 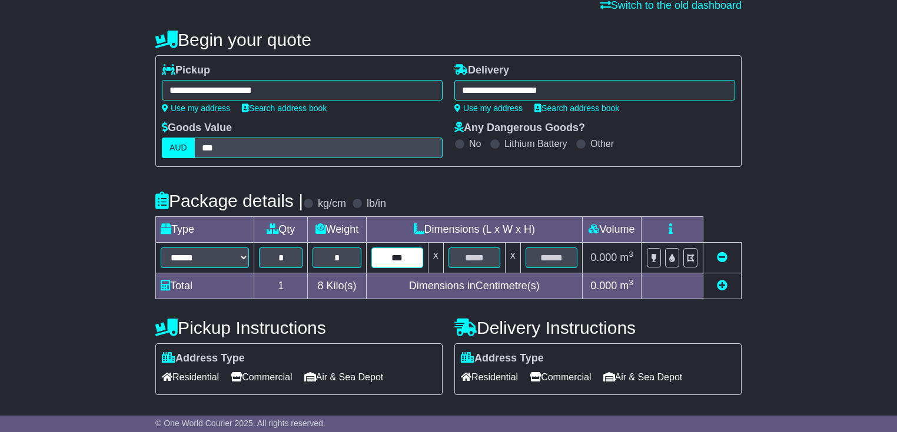 I want to click on td: Qty, so click(x=281, y=230).